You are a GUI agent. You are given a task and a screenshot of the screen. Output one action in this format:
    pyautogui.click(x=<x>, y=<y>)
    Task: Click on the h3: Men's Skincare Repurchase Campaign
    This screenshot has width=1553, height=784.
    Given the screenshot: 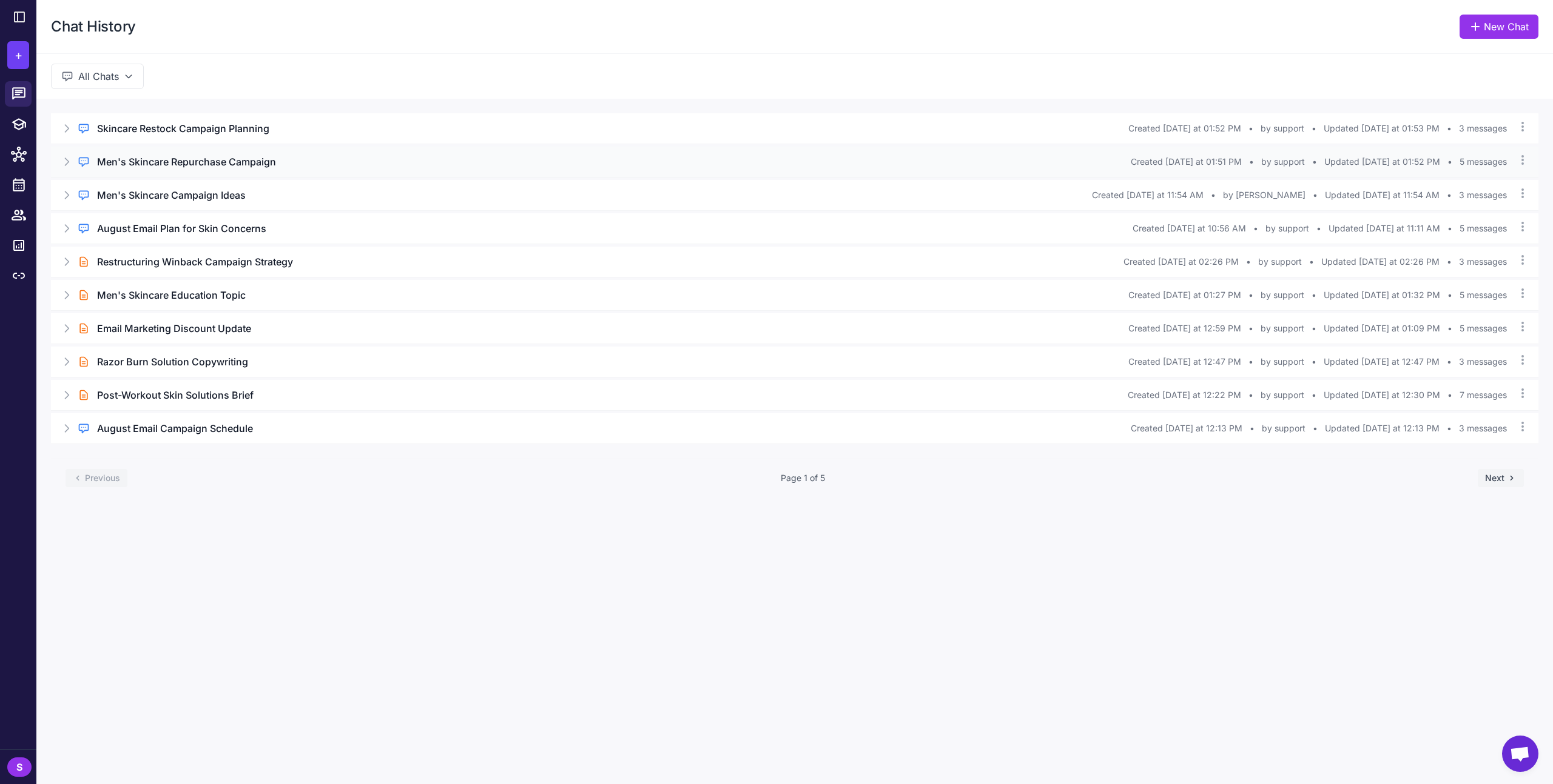 What is the action you would take?
    pyautogui.click(x=186, y=161)
    